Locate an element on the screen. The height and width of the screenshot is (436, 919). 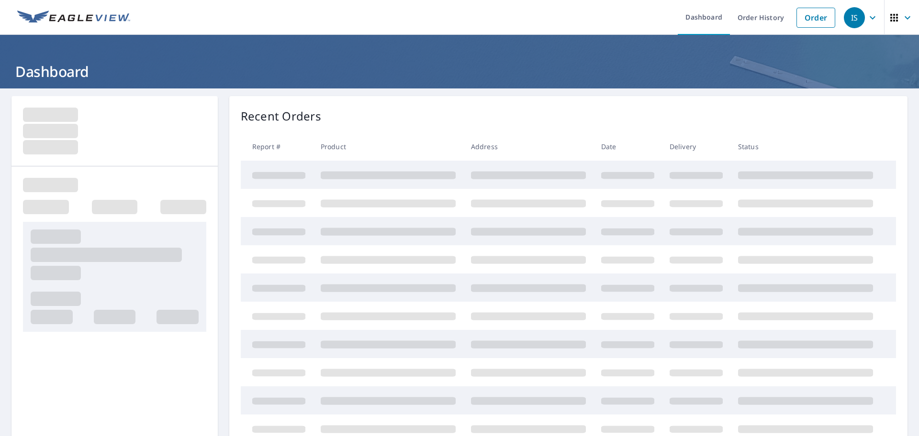
th: Product is located at coordinates (388, 146).